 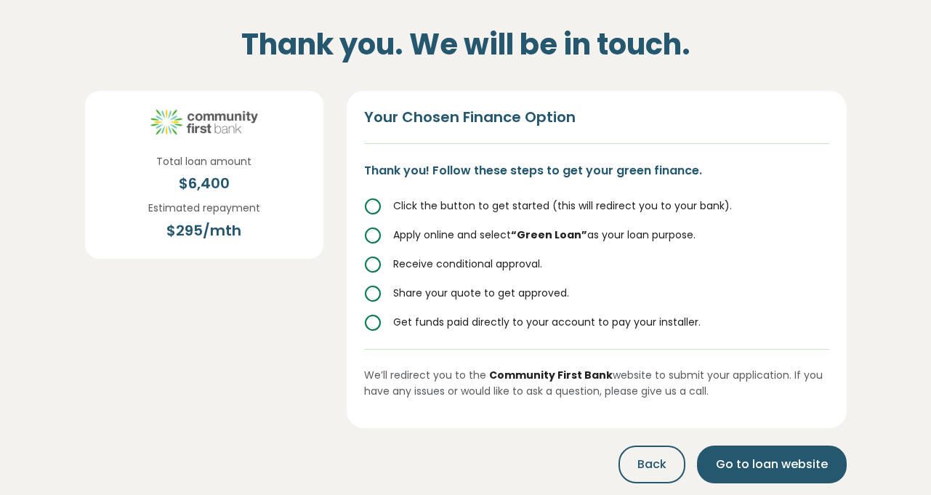 What do you see at coordinates (652, 464) in the screenshot?
I see `span: Back` at bounding box center [652, 464].